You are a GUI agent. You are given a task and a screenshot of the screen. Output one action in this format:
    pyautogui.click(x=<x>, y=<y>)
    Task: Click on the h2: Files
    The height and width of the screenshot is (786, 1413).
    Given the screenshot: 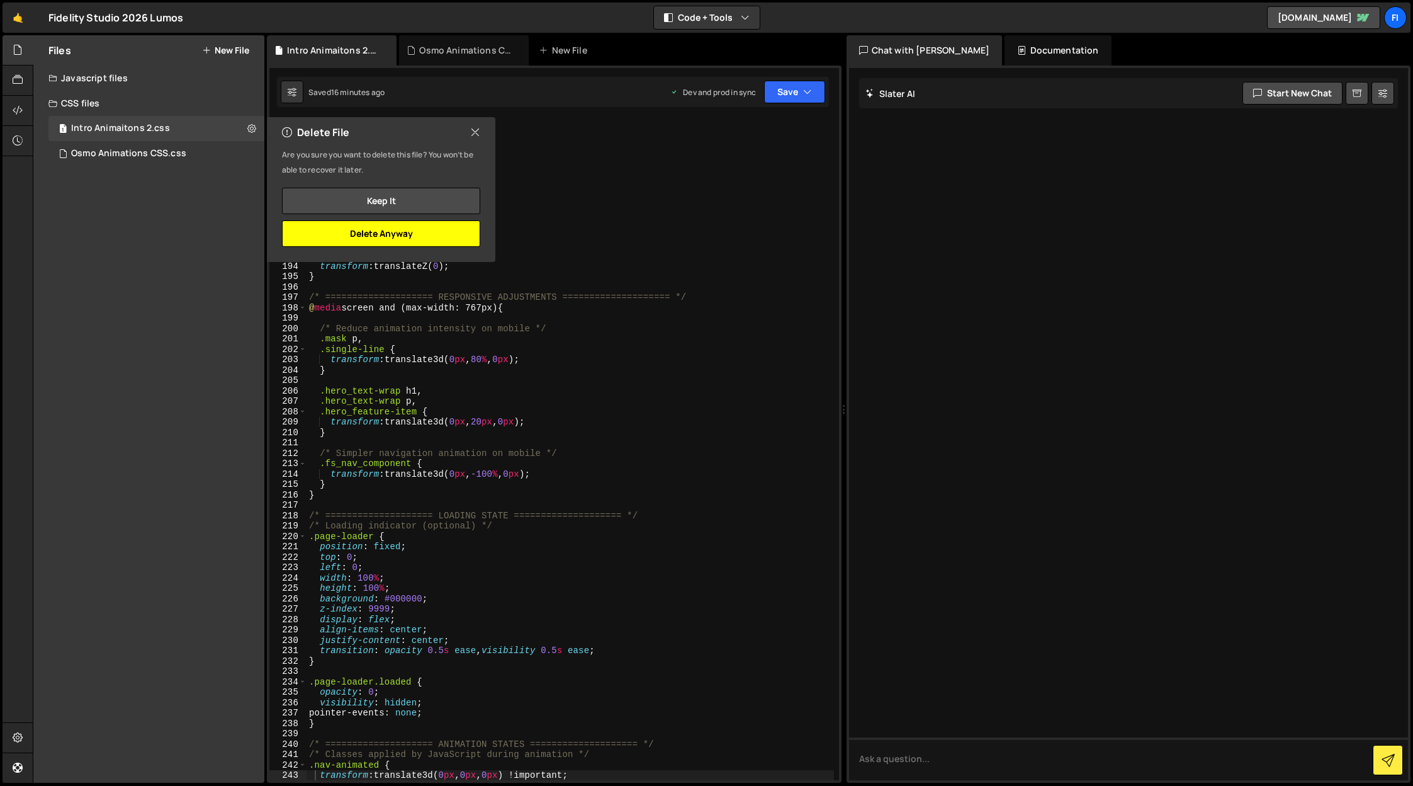 What is the action you would take?
    pyautogui.click(x=60, y=50)
    